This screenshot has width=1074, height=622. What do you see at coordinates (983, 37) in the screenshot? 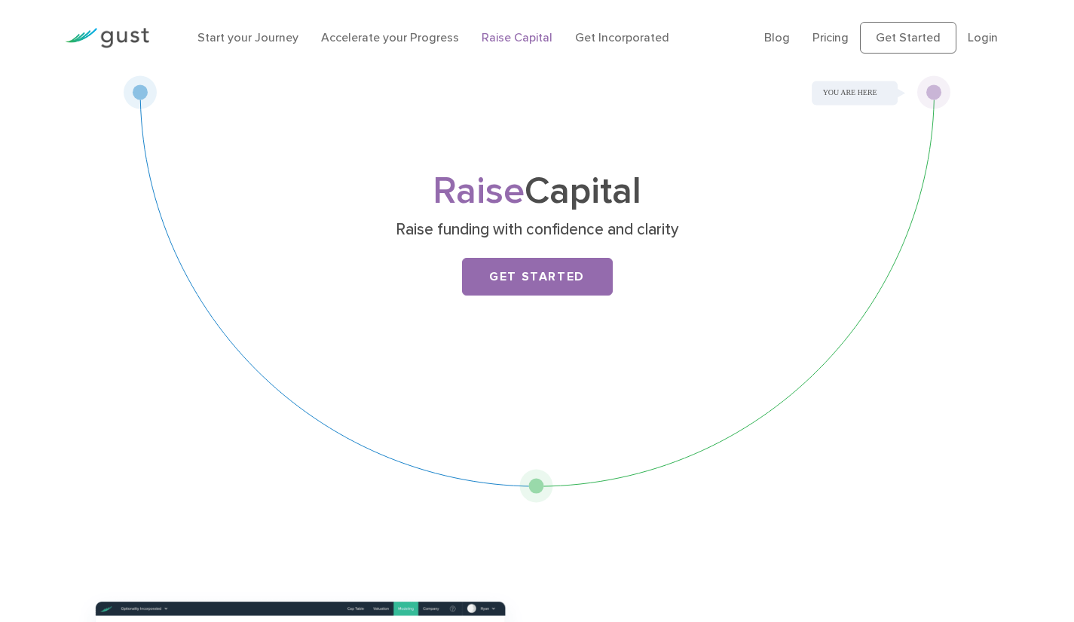
I see `a: Login` at bounding box center [983, 37].